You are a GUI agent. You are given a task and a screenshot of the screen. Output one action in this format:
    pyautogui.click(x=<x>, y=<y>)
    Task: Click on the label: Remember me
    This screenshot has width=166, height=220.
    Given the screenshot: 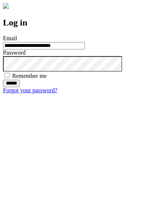 What is the action you would take?
    pyautogui.click(x=30, y=76)
    